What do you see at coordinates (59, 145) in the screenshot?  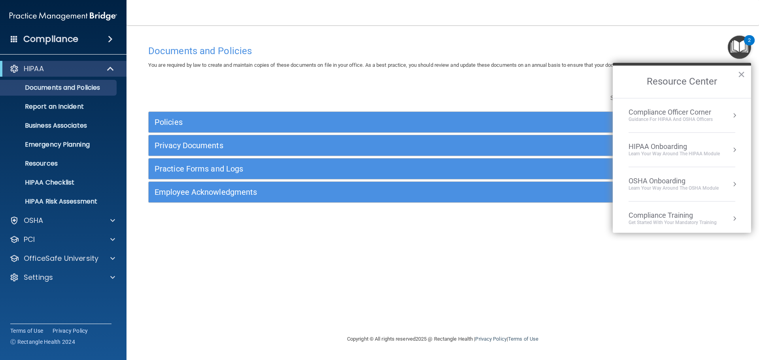 I see `p: Emergency Planning` at bounding box center [59, 145].